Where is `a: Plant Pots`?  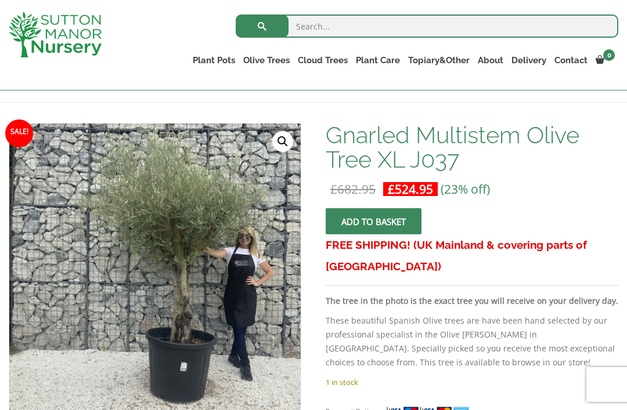 a: Plant Pots is located at coordinates (214, 60).